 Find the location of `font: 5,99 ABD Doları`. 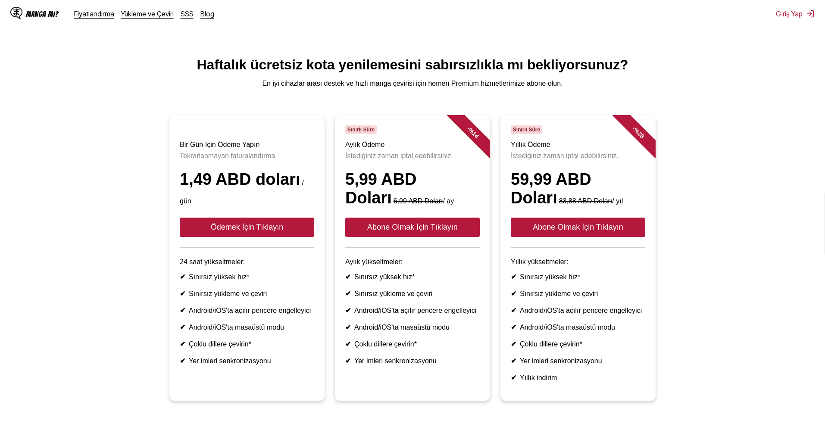

font: 5,99 ABD Doları is located at coordinates (381, 188).